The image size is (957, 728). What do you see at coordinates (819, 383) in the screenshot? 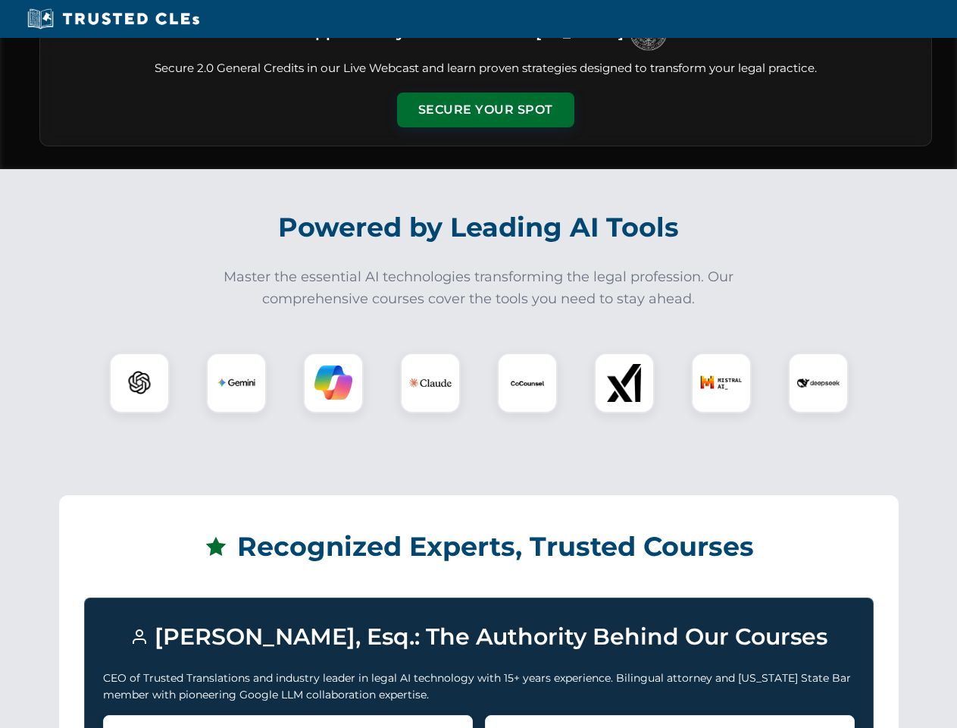
I see `div: DeepSeek` at bounding box center [819, 383].